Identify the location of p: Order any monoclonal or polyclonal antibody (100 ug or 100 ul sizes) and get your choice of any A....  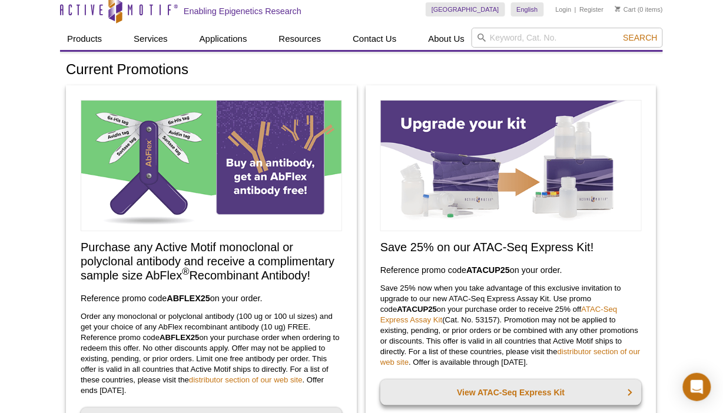
(211, 354).